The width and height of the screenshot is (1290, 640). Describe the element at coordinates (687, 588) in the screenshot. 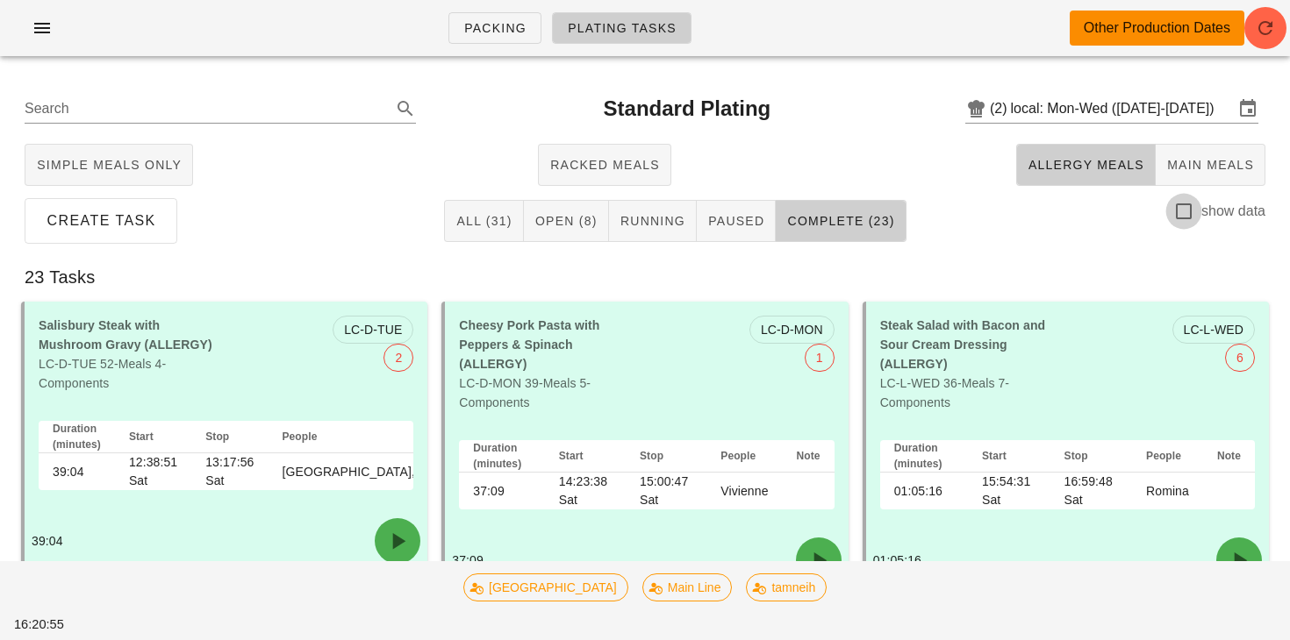

I see `span: Main Line` at that location.